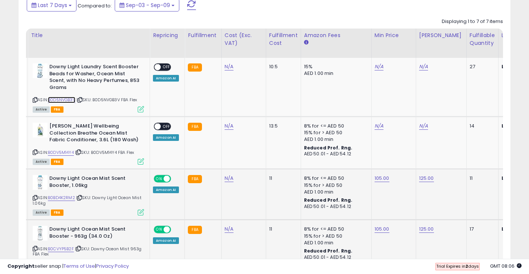 Image resolution: width=529 pixels, height=274 pixels. I want to click on a: B0BD4K2RM2, so click(61, 198).